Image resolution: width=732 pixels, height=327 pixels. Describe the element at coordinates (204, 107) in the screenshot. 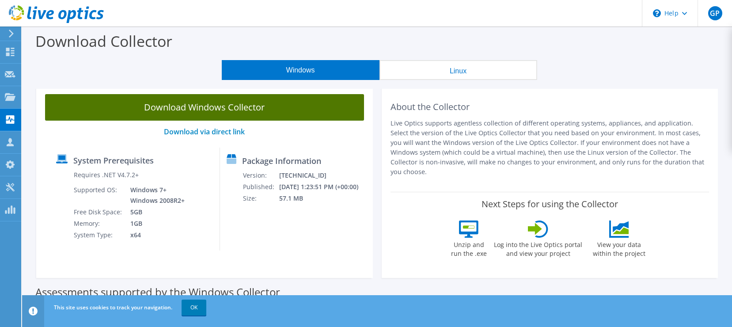

I see `a: Download Windows Collector` at that location.